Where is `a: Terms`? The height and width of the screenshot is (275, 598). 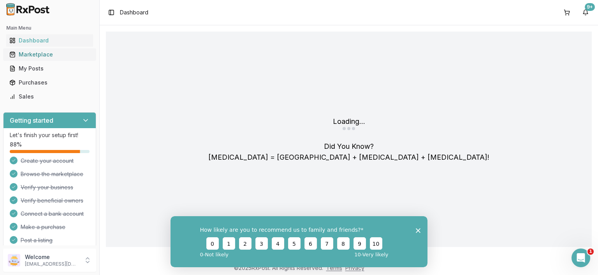
a: Terms is located at coordinates (334, 267).